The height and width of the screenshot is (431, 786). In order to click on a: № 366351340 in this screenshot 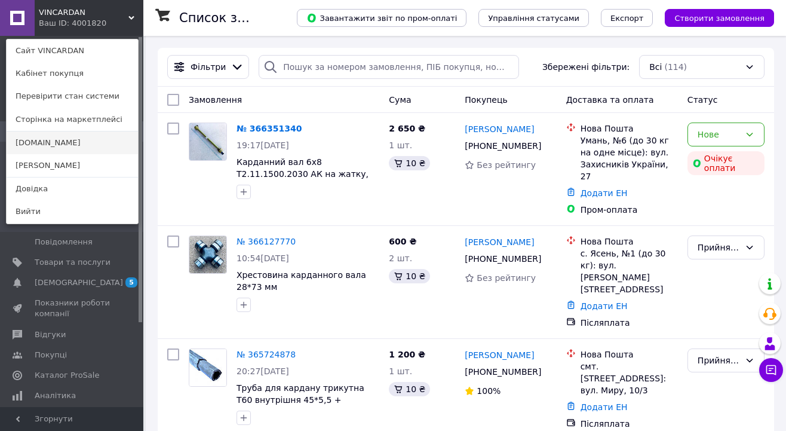, I will do `click(269, 128)`.